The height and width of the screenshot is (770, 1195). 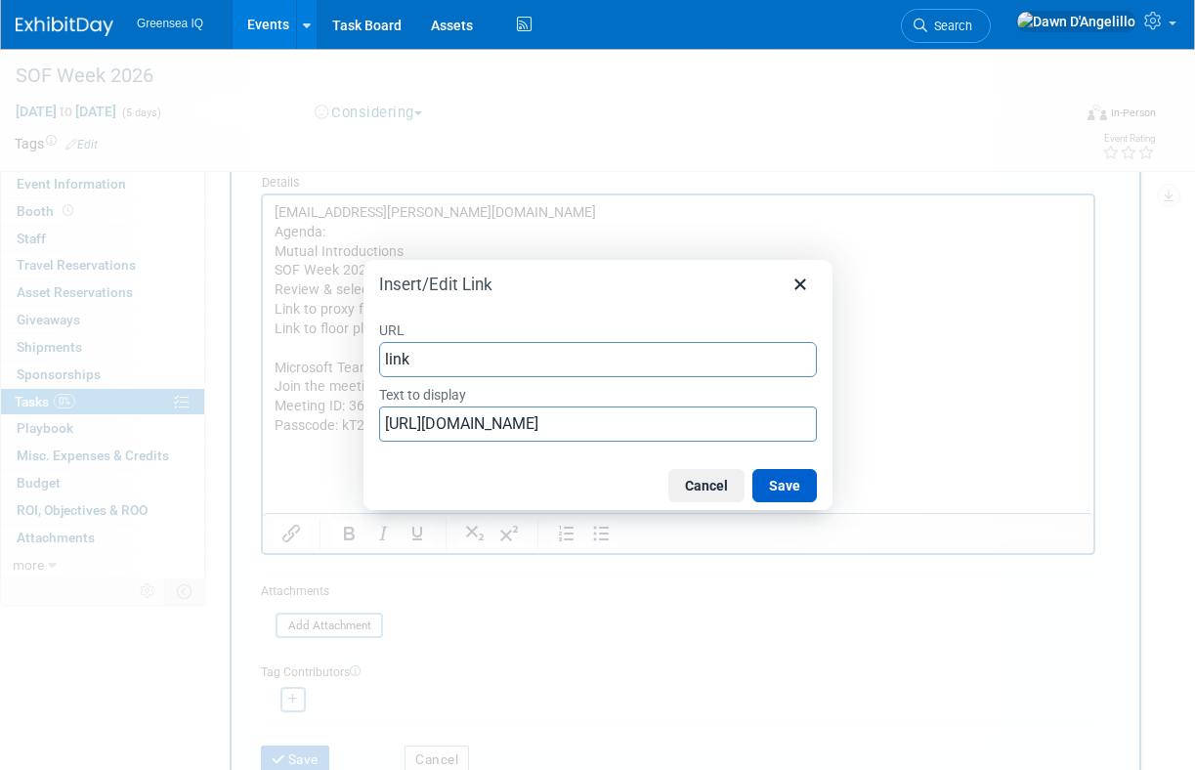 What do you see at coordinates (800, 284) in the screenshot?
I see `button: Close` at bounding box center [800, 284].